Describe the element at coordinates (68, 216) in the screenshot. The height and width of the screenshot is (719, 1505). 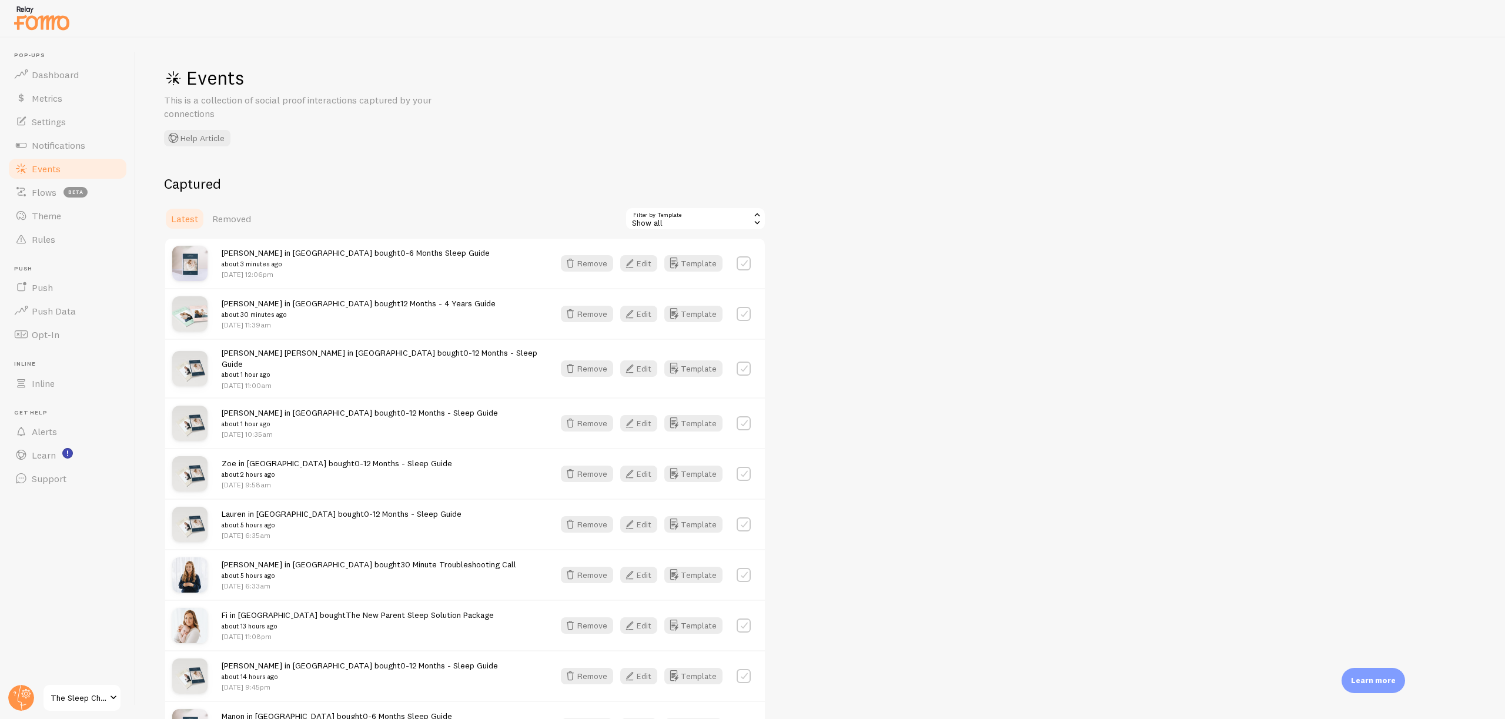
I see `a: Theme` at that location.